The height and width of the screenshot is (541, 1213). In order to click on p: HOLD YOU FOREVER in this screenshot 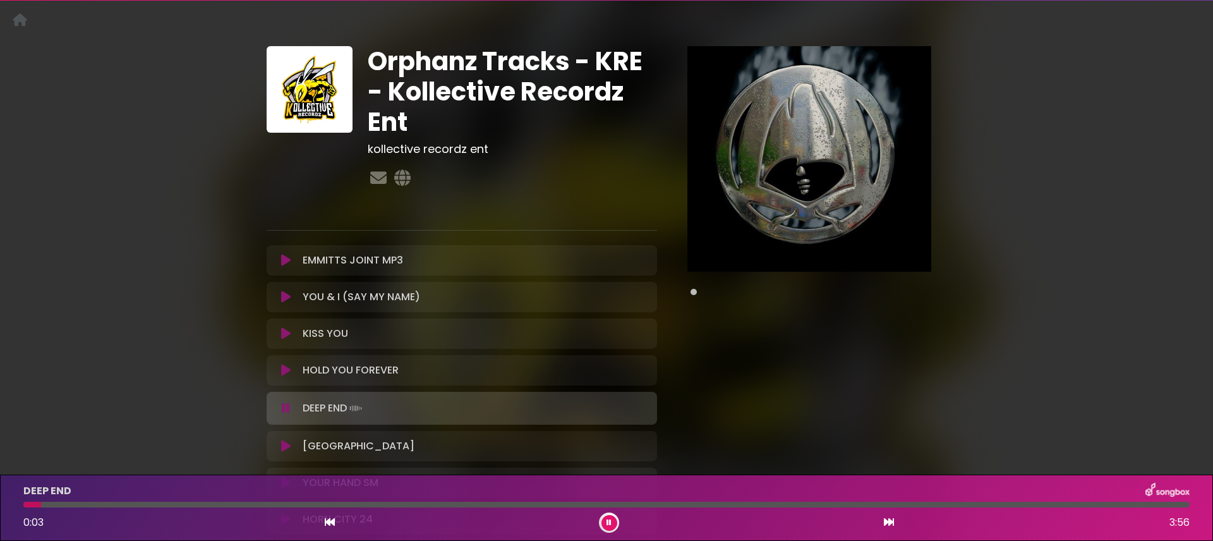, I will do `click(351, 370)`.